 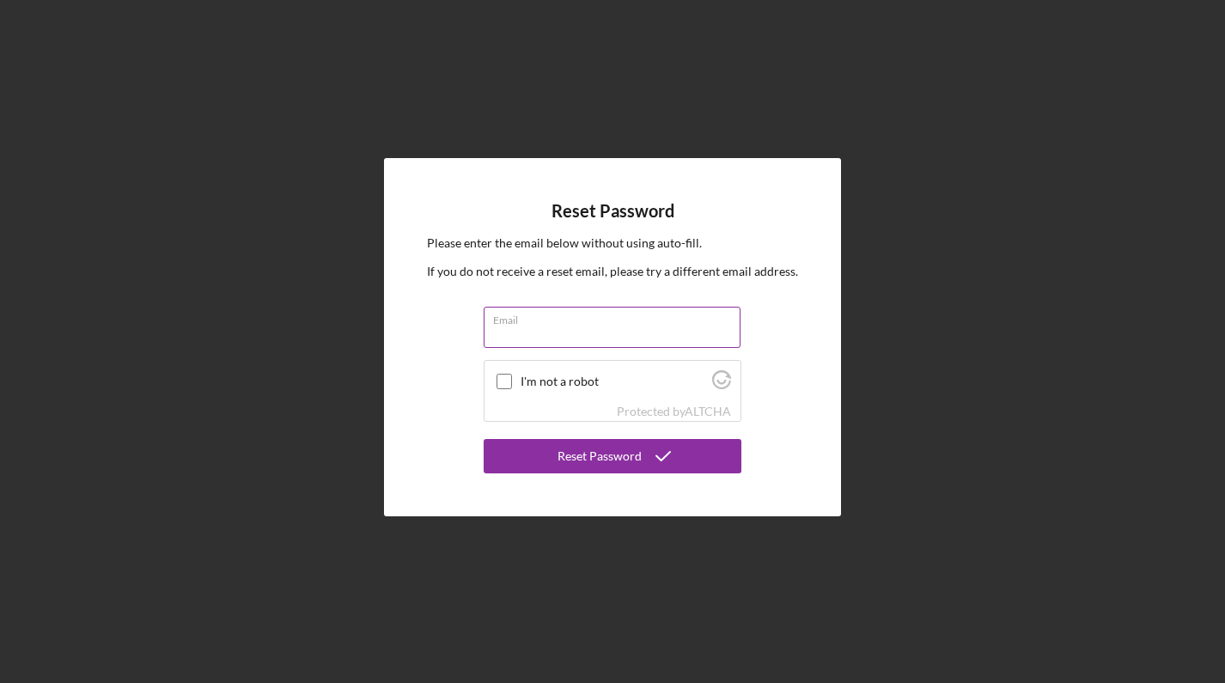 I want to click on label: Email, so click(x=617, y=317).